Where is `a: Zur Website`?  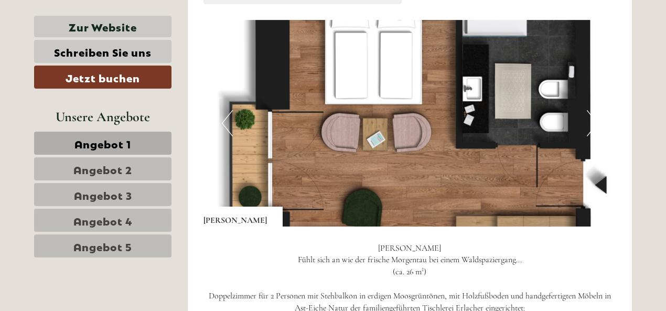
a: Zur Website is located at coordinates (103, 26).